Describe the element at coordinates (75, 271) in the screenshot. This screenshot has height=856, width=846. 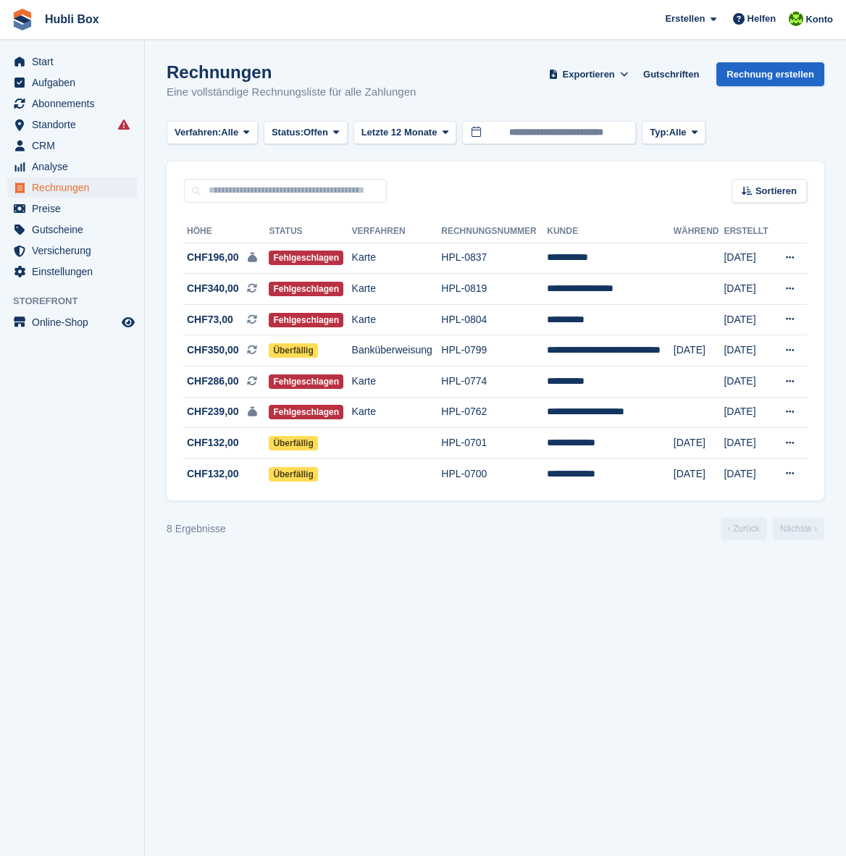
I see `span: Einstellungen` at that location.